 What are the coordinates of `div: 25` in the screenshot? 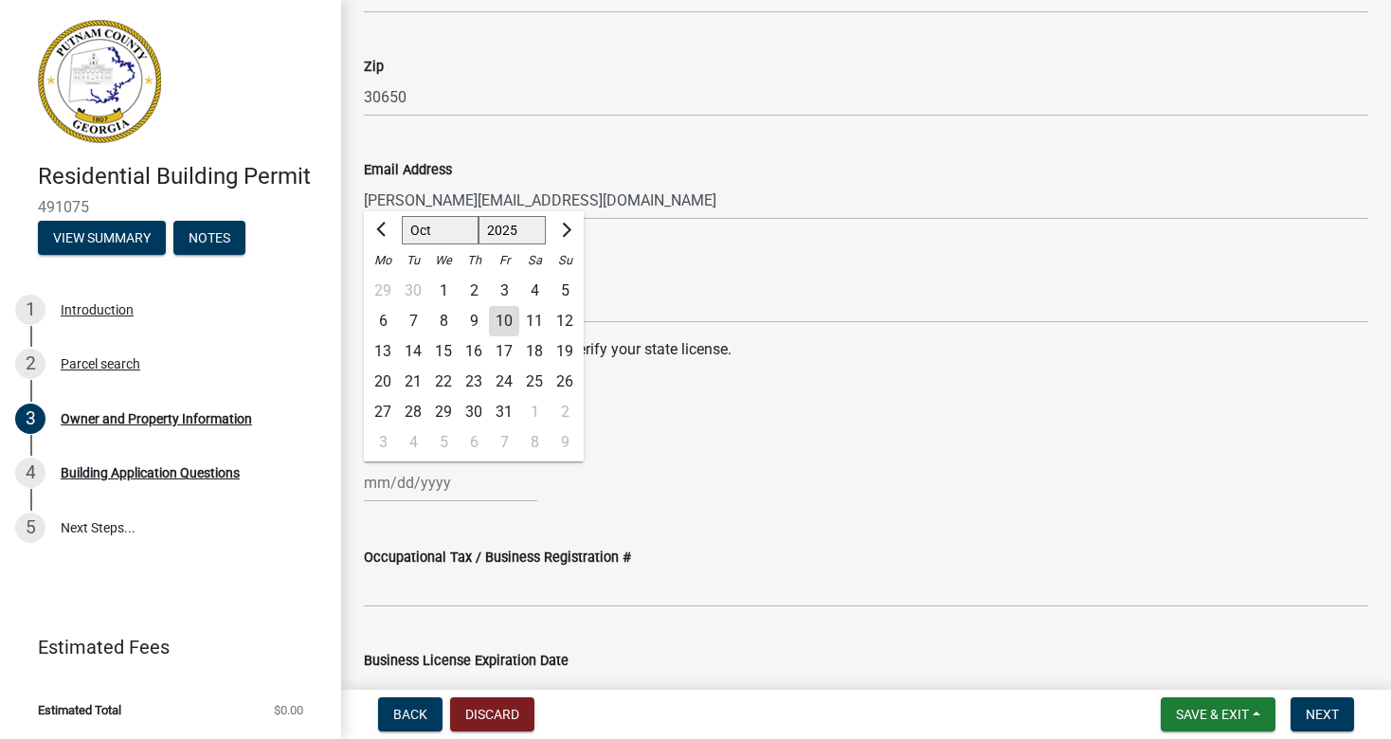 It's located at (535, 382).